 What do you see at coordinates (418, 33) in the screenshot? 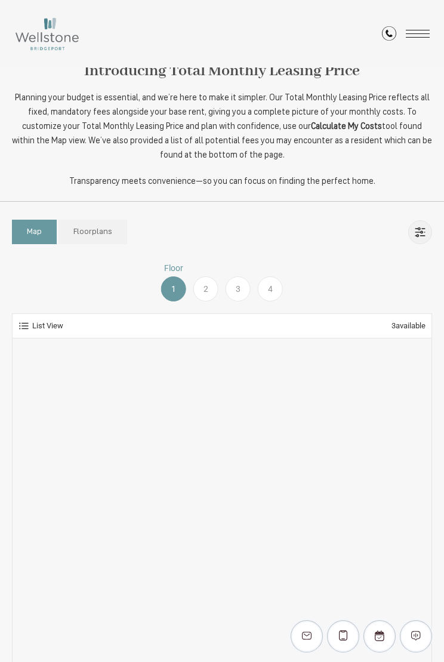
I see `button: Open Menu` at bounding box center [418, 33].